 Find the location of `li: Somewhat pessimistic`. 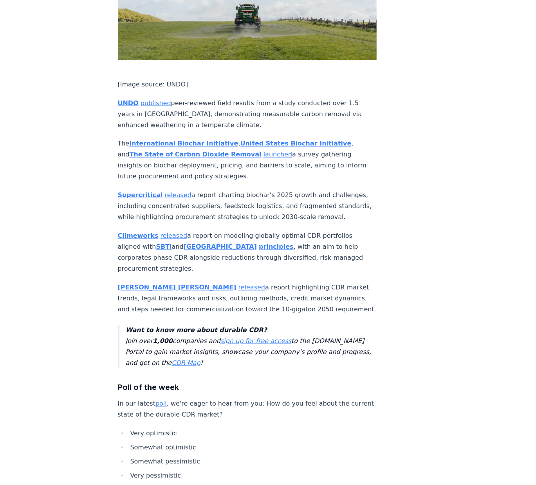

li: Somewhat pessimistic is located at coordinates (252, 462).